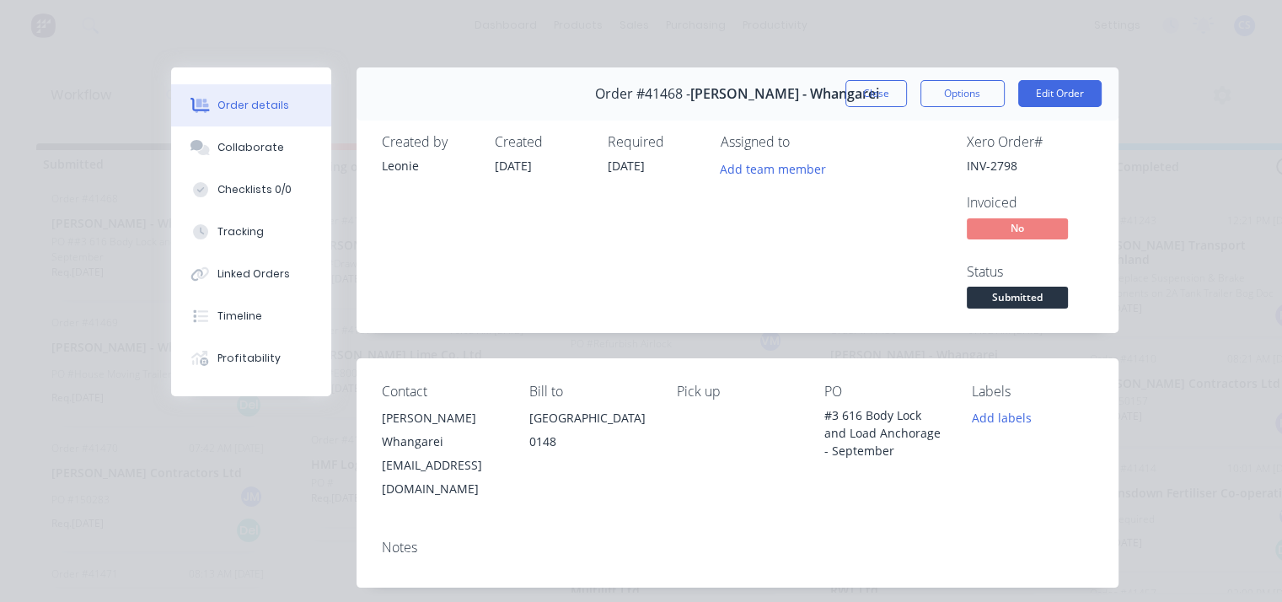 The height and width of the screenshot is (602, 1282). Describe the element at coordinates (1060, 94) in the screenshot. I see `button: Edit Order` at that location.